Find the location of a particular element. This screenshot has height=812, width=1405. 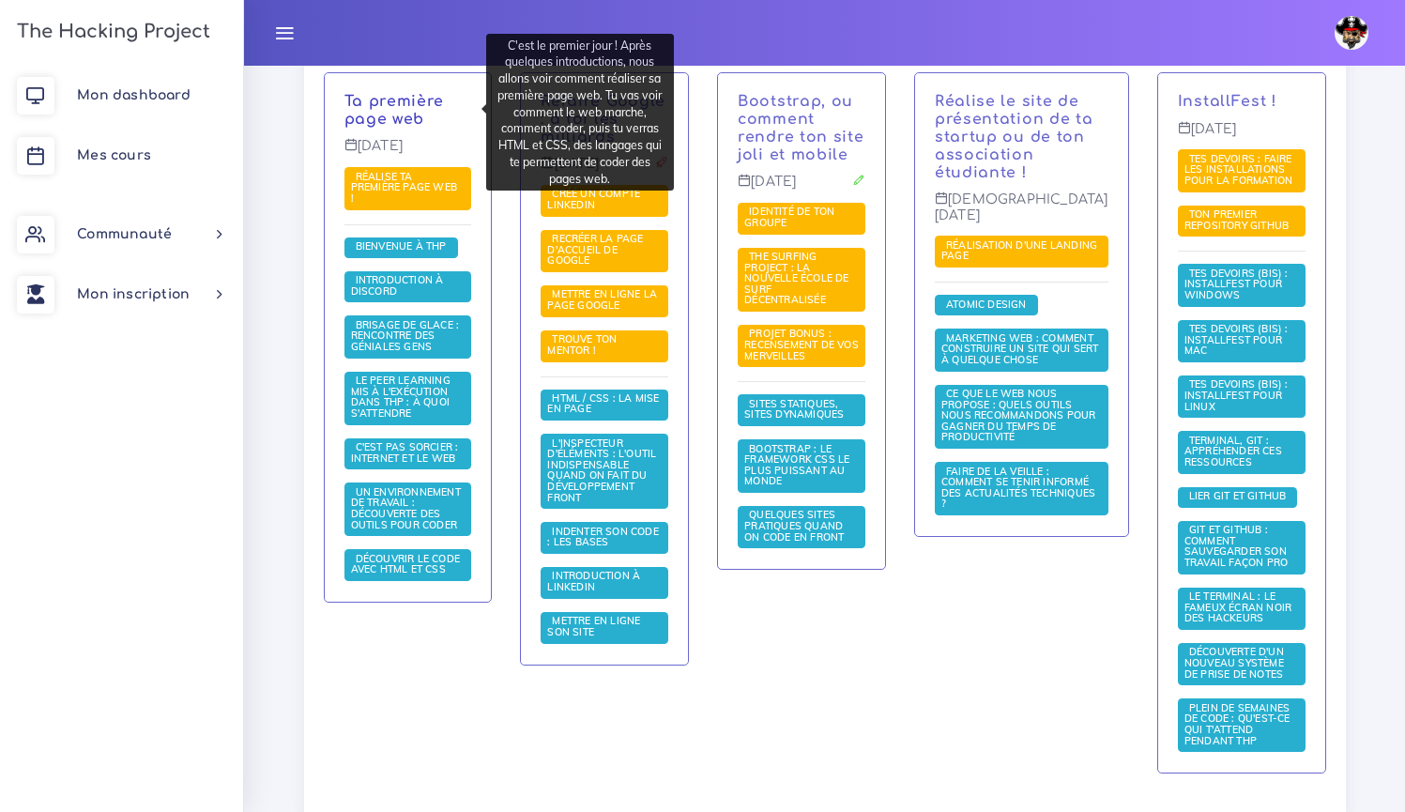

span: Identité de ton groupe is located at coordinates (790, 217).